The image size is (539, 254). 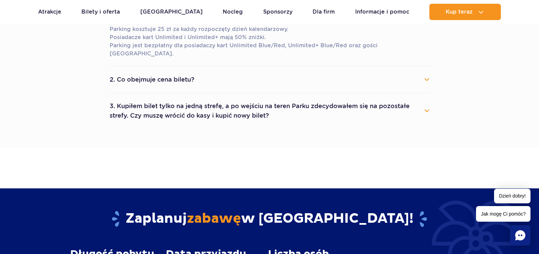 I want to click on a: Nocleg, so click(x=233, y=12).